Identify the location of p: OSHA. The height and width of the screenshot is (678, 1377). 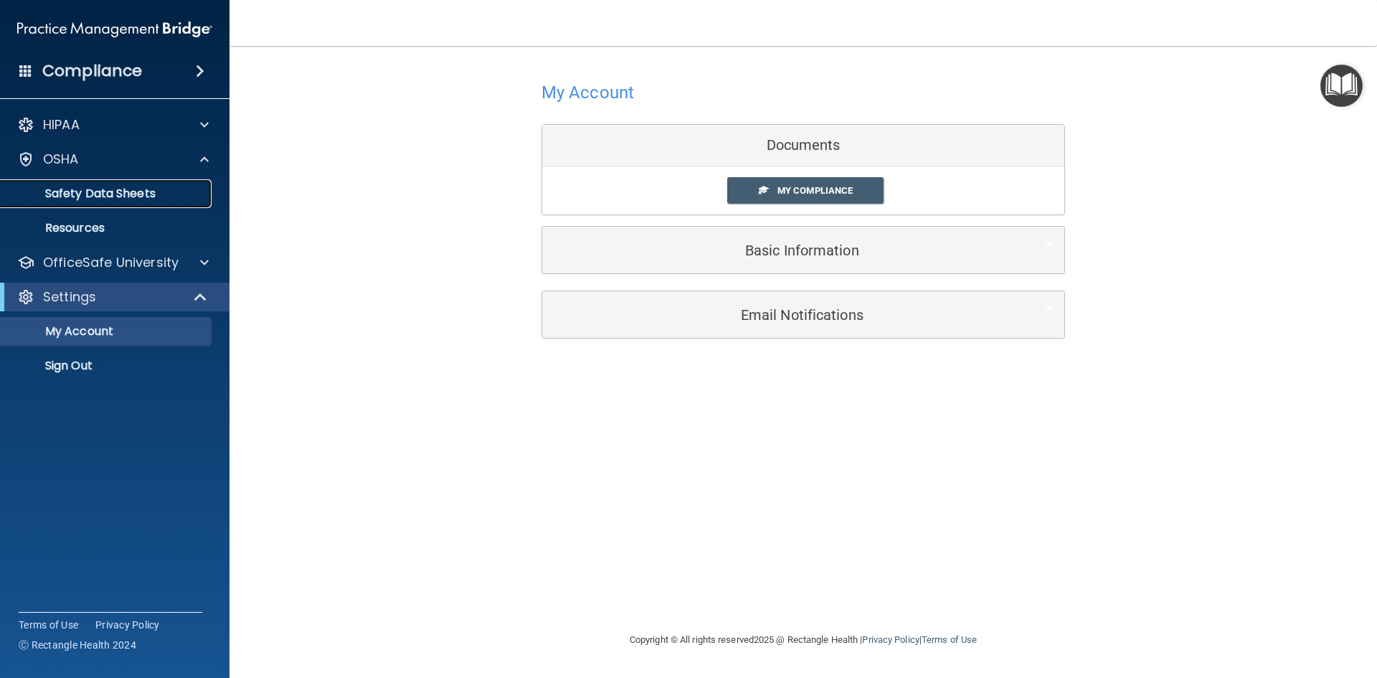
(61, 159).